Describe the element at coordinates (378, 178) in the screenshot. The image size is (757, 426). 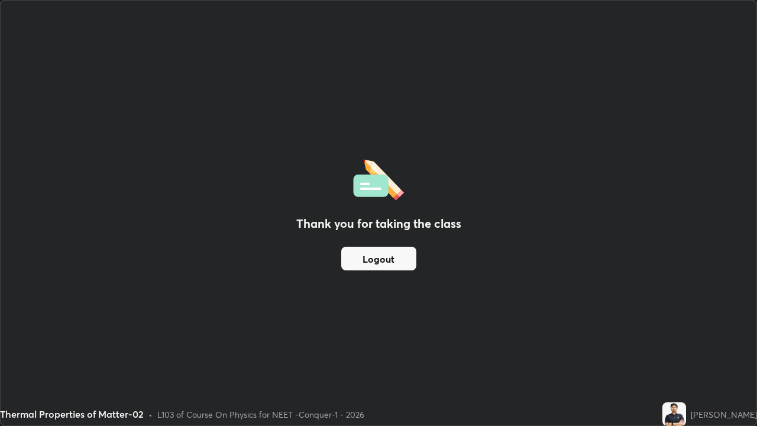
I see `img: offlineFeedback.1438e8b3.svg` at that location.